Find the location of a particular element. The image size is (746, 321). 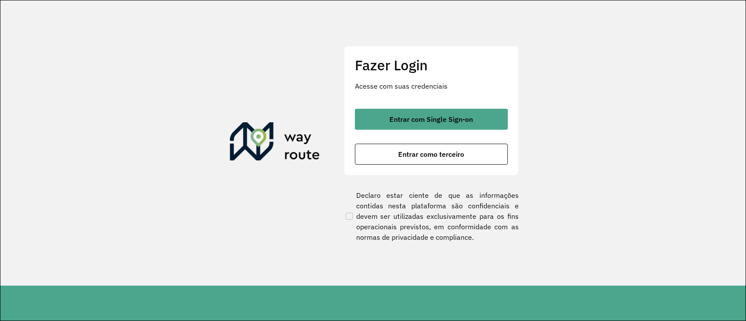

p: Acesse com suas credenciais is located at coordinates (432, 86).